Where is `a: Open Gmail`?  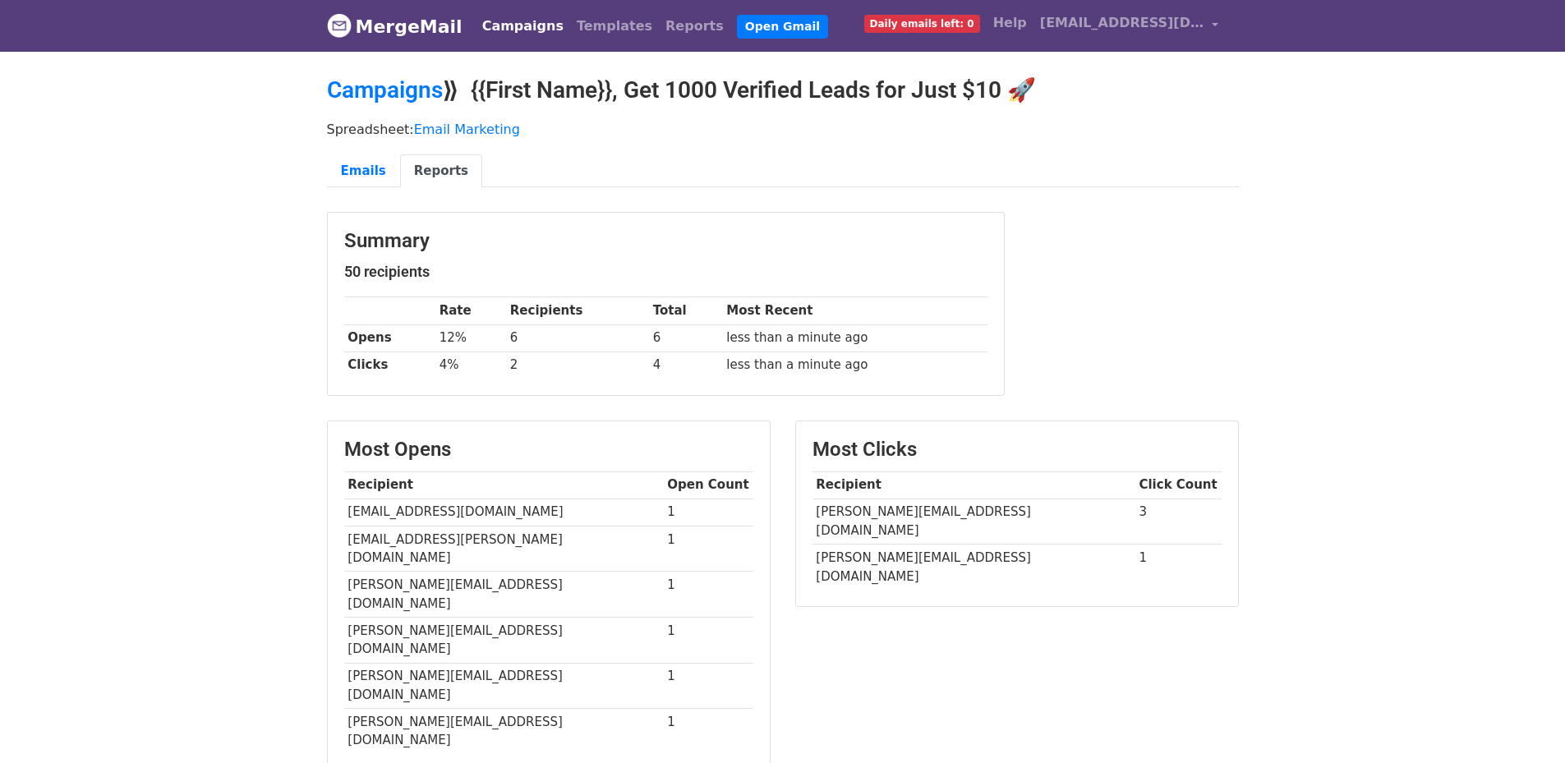 a: Open Gmail is located at coordinates (782, 26).